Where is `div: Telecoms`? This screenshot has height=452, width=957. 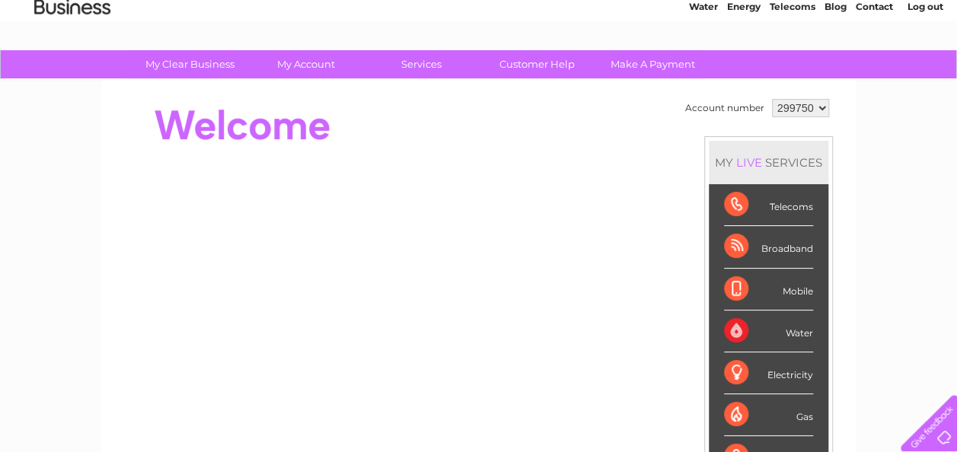
div: Telecoms is located at coordinates (768, 205).